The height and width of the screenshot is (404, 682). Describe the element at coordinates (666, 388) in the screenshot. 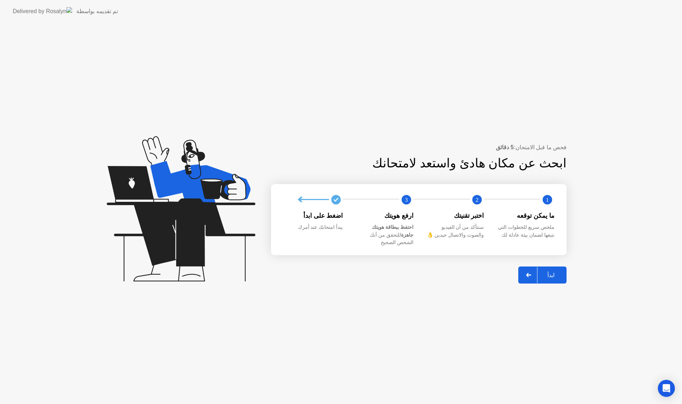

I see `div: Open Intercom Messenger` at that location.